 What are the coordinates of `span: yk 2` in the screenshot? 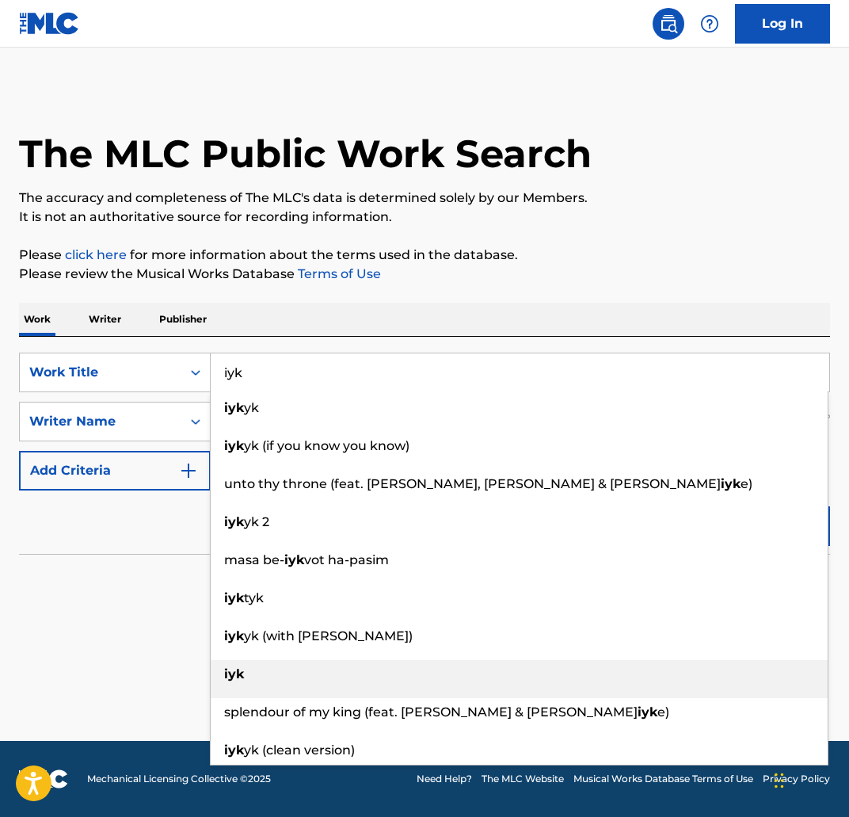 It's located at (257, 521).